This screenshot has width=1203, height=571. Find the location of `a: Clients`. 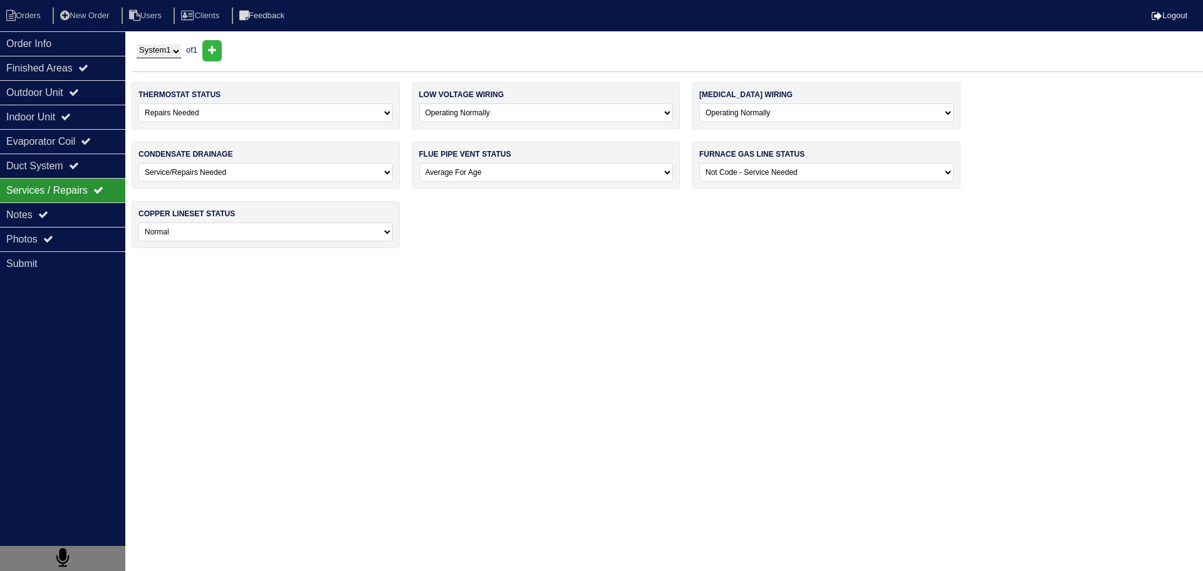

a: Clients is located at coordinates (201, 15).